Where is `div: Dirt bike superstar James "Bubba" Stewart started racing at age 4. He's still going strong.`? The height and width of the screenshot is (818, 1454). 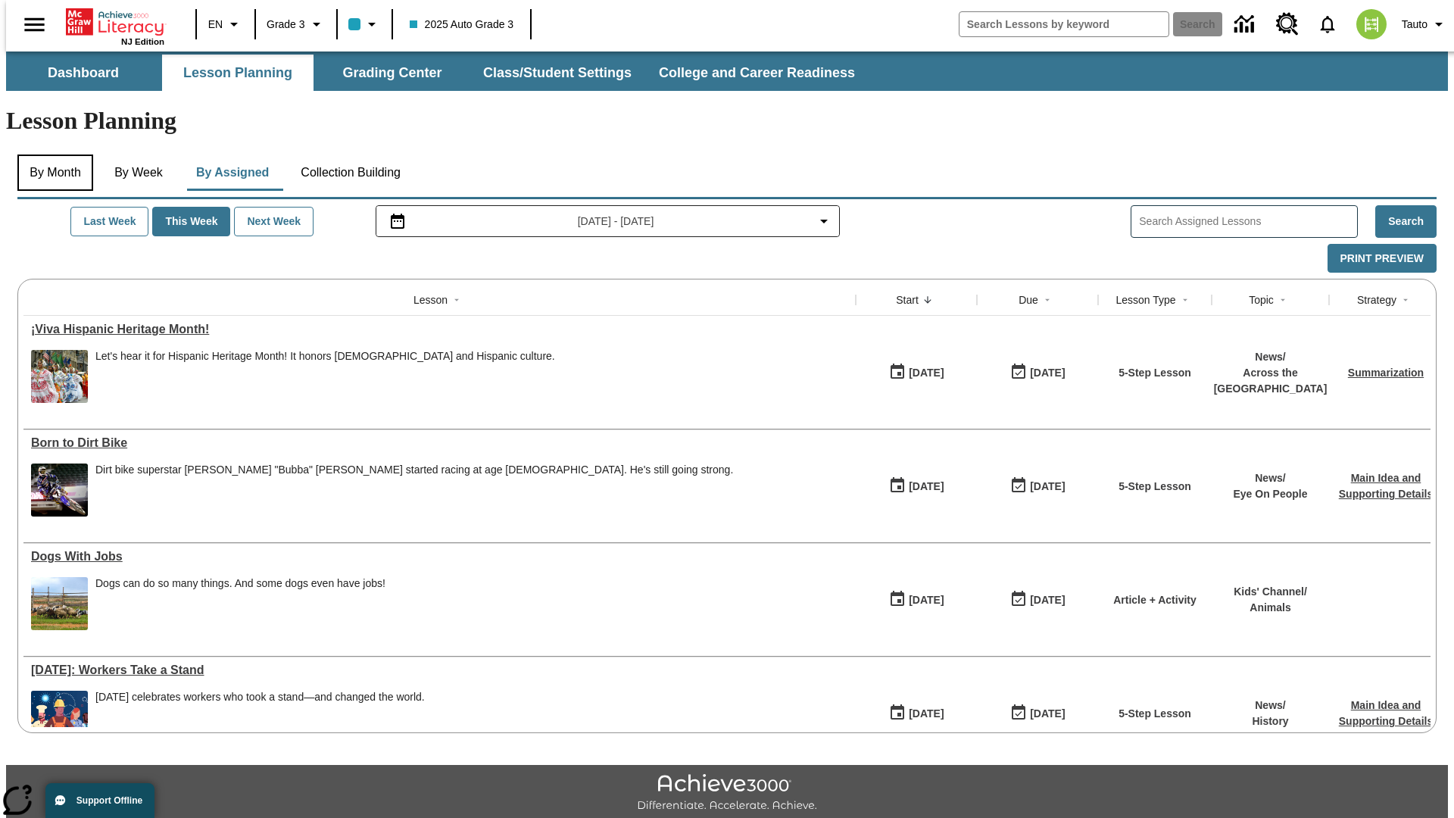 div: Dirt bike superstar James "Bubba" Stewart started racing at age 4. He's still going strong. is located at coordinates (414, 490).